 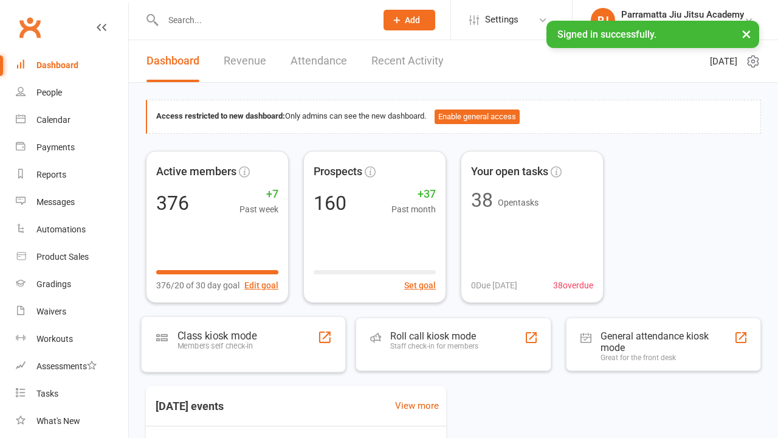 I want to click on span: +7, so click(x=259, y=194).